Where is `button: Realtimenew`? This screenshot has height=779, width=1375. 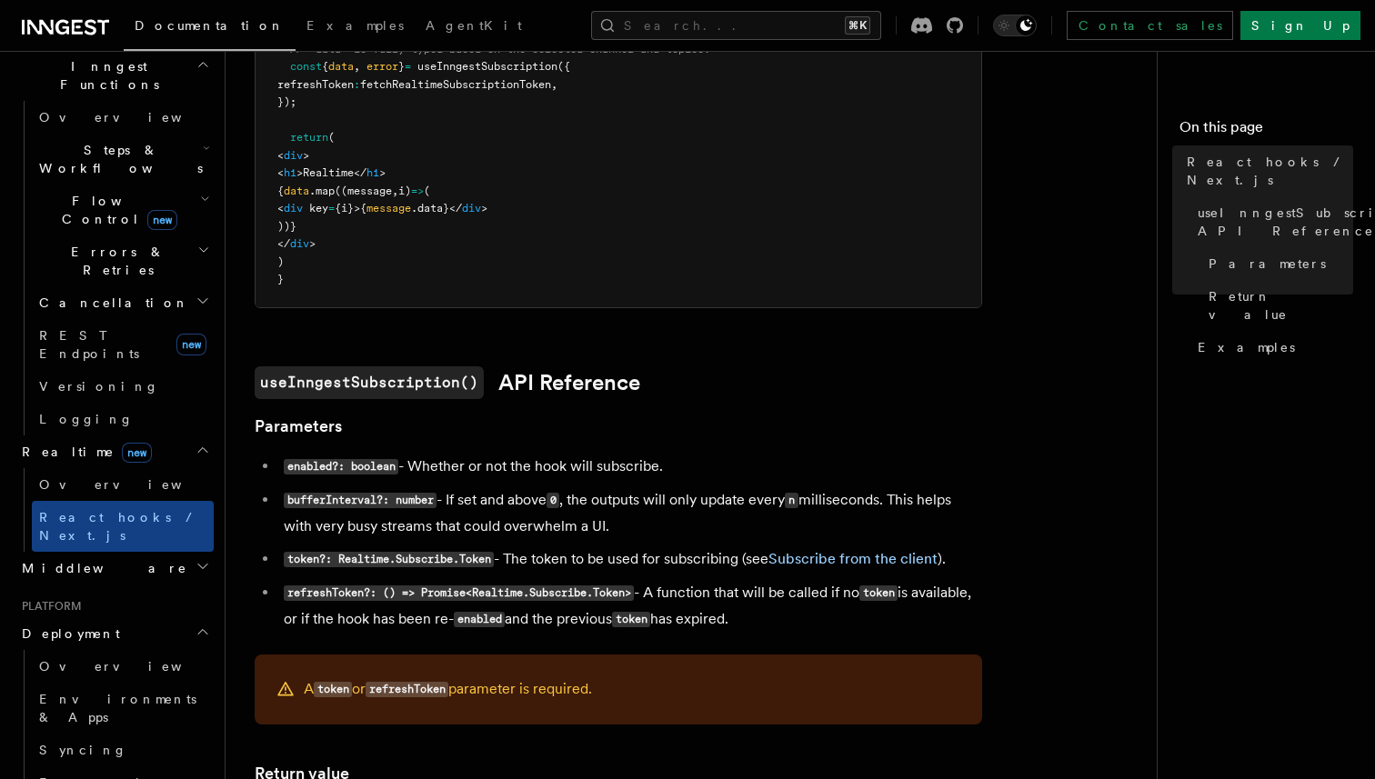 button: Realtimenew is located at coordinates (114, 452).